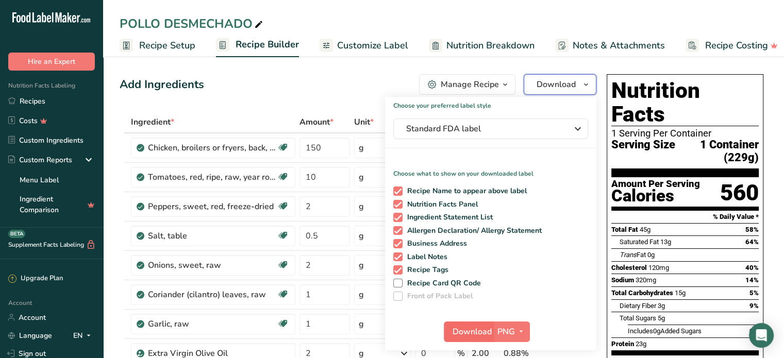 The height and width of the screenshot is (358, 784). I want to click on span: Standard FDA label, so click(483, 129).